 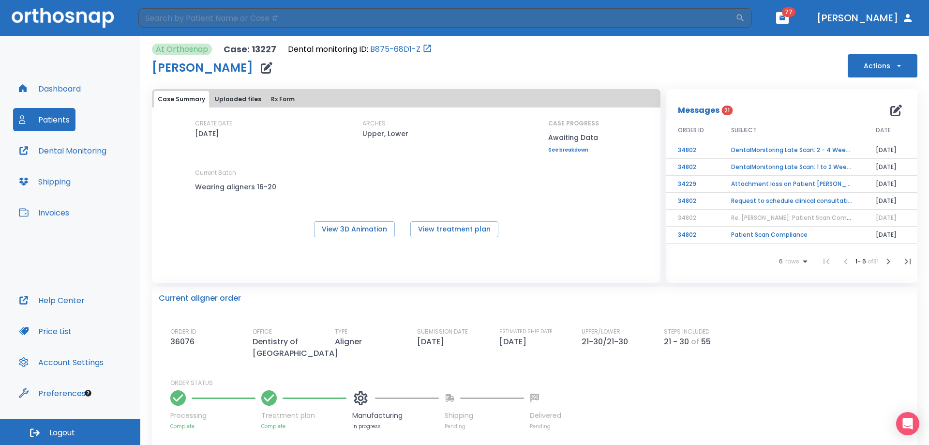 What do you see at coordinates (601, 332) in the screenshot?
I see `p: UPPER/LOWER` at bounding box center [601, 332].